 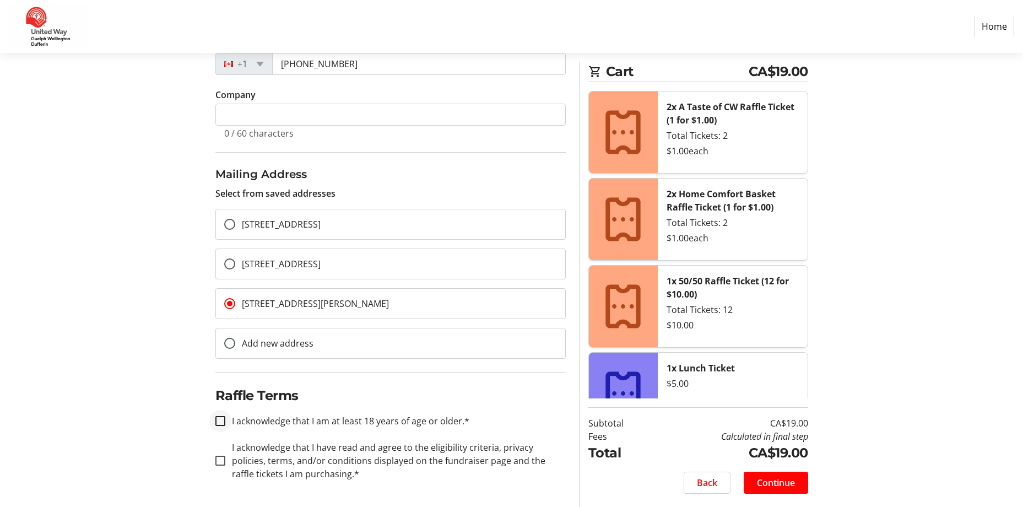 I want to click on span: CA$19.00, so click(x=778, y=72).